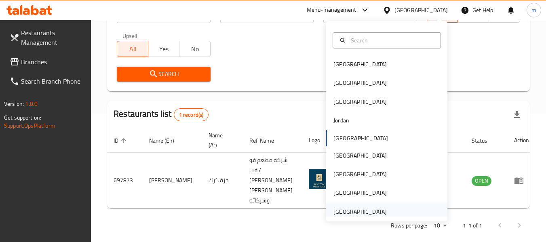 The width and height of the screenshot is (546, 242). What do you see at coordinates (161, 114) in the screenshot?
I see `h2: Restaurants list` at bounding box center [161, 114].